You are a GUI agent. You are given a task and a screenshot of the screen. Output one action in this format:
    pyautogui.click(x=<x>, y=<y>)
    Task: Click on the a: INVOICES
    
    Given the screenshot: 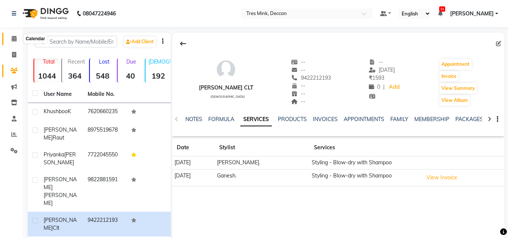 What is the action you would take?
    pyautogui.click(x=325, y=119)
    